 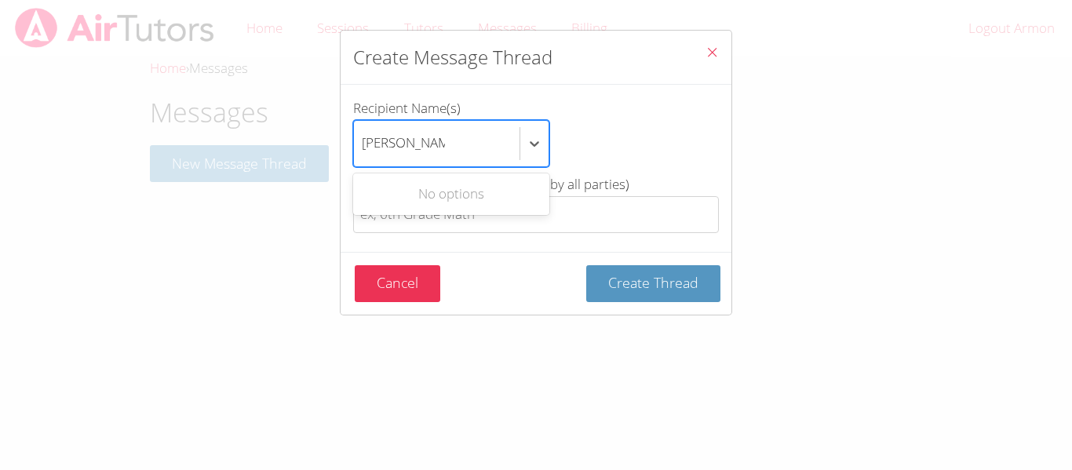 I want to click on span: Recipient Name(s), so click(x=406, y=107).